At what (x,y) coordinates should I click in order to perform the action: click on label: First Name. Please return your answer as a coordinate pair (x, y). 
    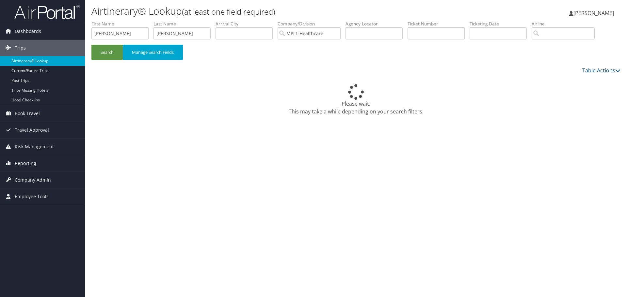
    Looking at the image, I should click on (122, 24).